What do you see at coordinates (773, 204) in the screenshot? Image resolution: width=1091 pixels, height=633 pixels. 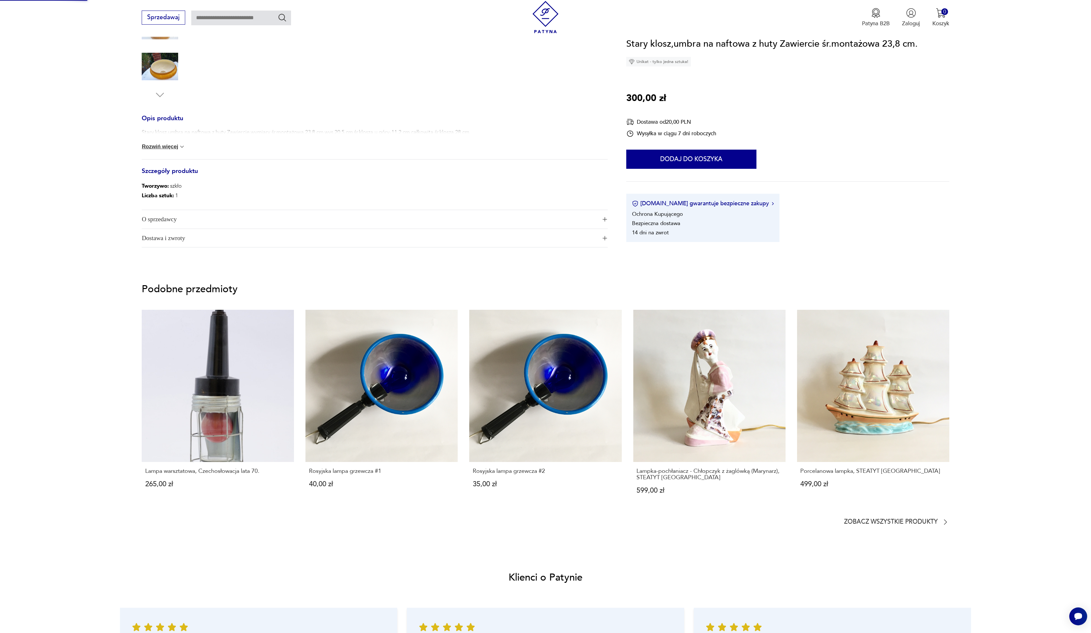 I see `img: Ikona strzałki w prawo` at bounding box center [773, 204].